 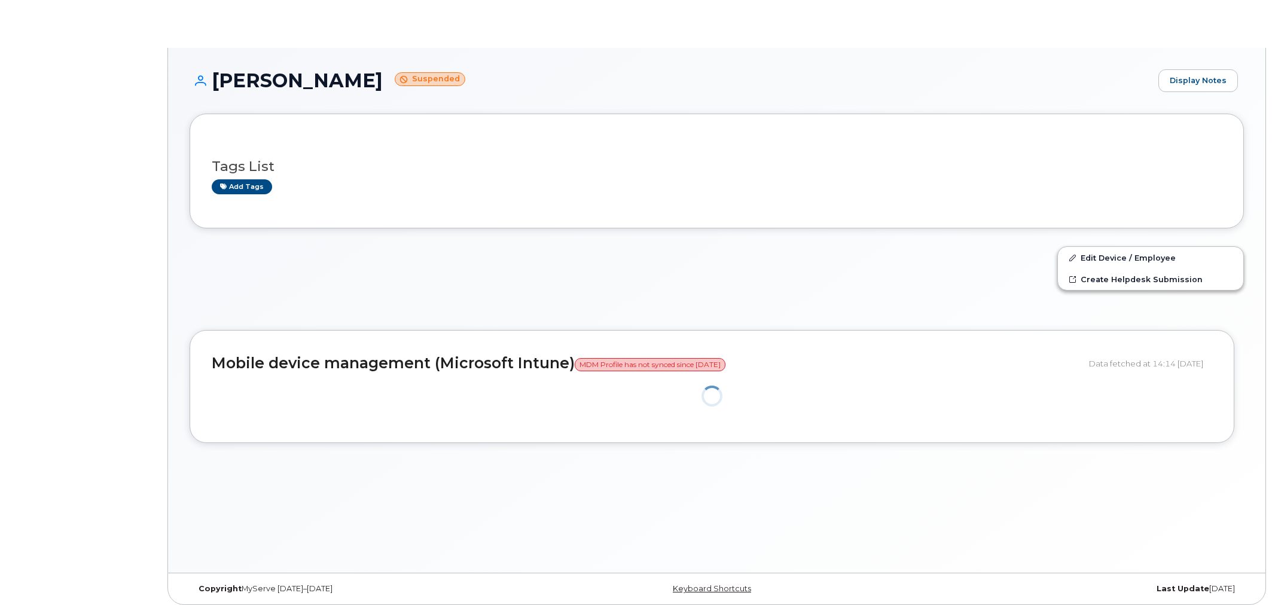 I want to click on a: Create Helpdesk Submission, so click(x=1151, y=279).